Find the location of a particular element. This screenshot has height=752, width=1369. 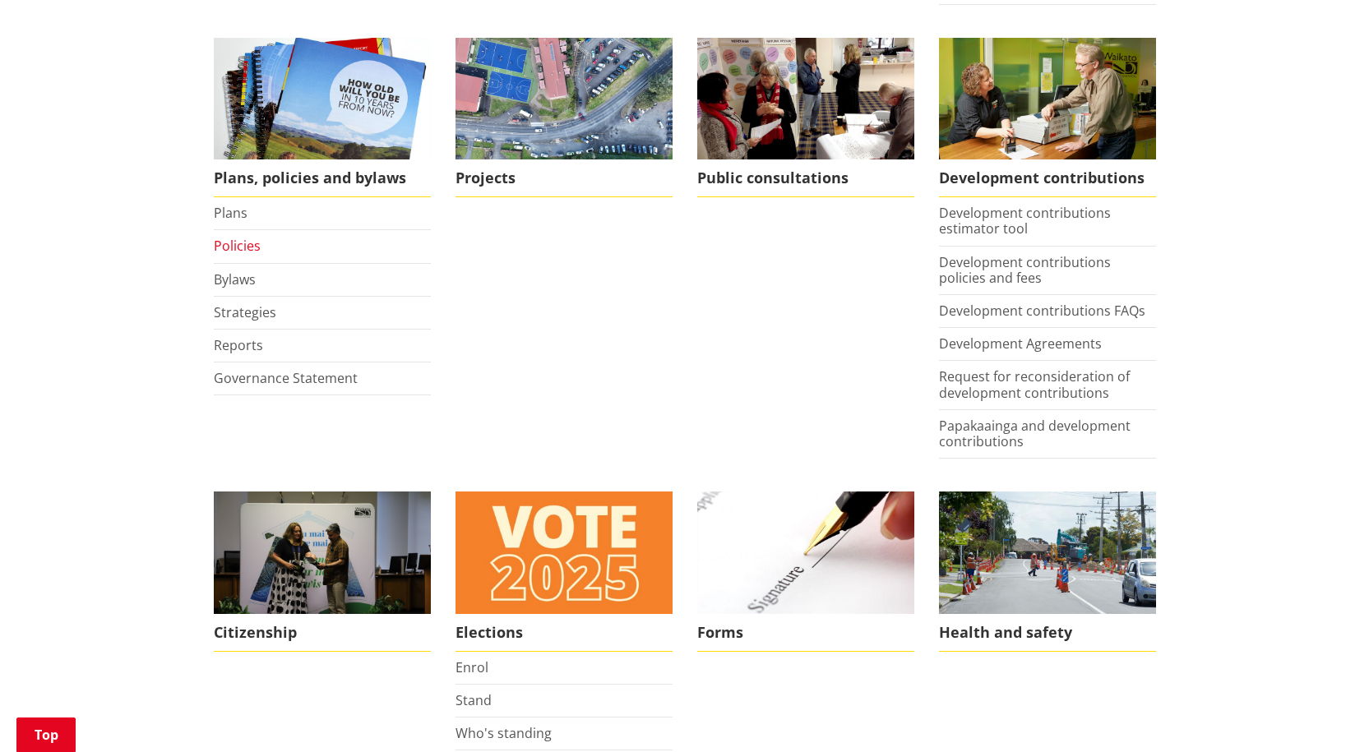

a: Plans is located at coordinates (230, 213).